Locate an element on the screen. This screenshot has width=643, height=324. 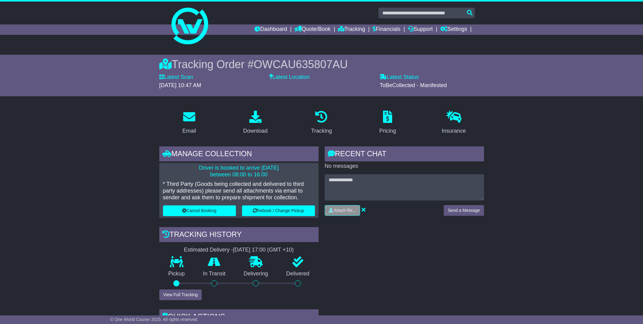
div: Estimated Delivery - is located at coordinates (239, 250).